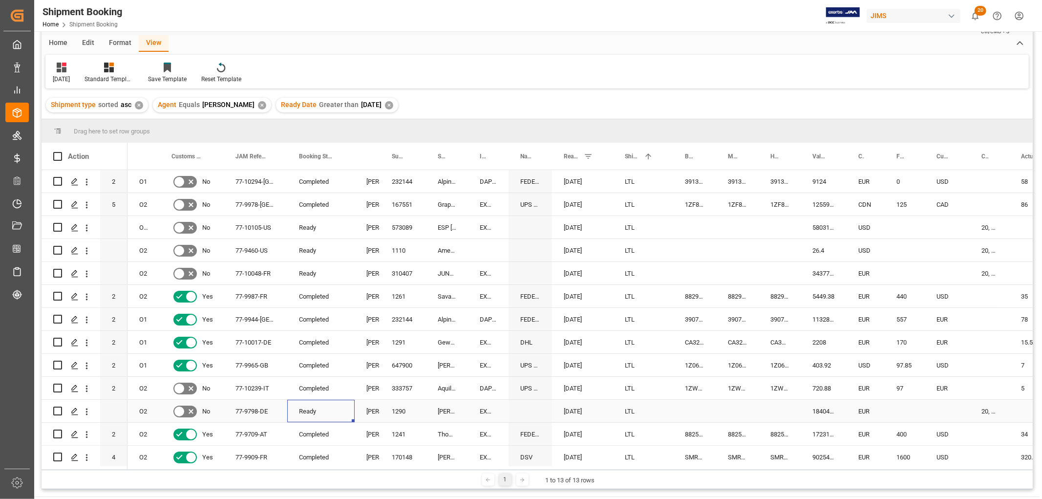  Describe the element at coordinates (905, 457) in the screenshot. I see `div: 1600` at that location.